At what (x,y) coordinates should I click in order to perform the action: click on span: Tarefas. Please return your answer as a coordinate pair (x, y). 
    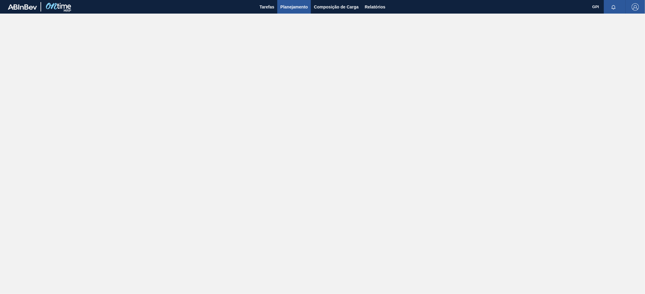
    Looking at the image, I should click on (267, 7).